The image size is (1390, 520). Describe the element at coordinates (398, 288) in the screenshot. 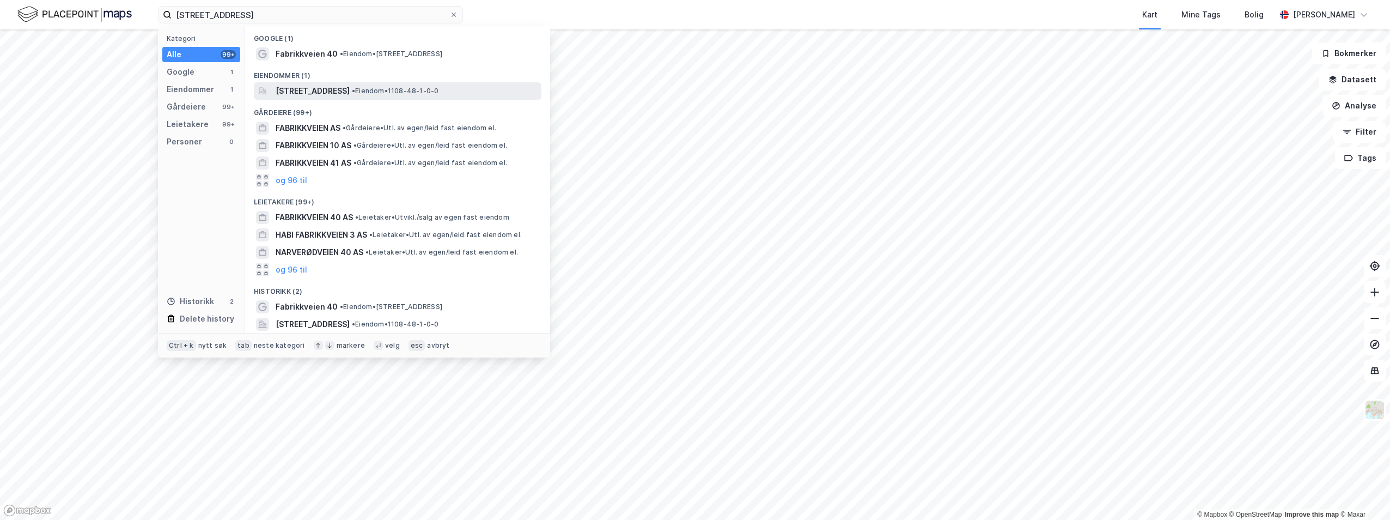

I see `div: Historikk (2)` at that location.